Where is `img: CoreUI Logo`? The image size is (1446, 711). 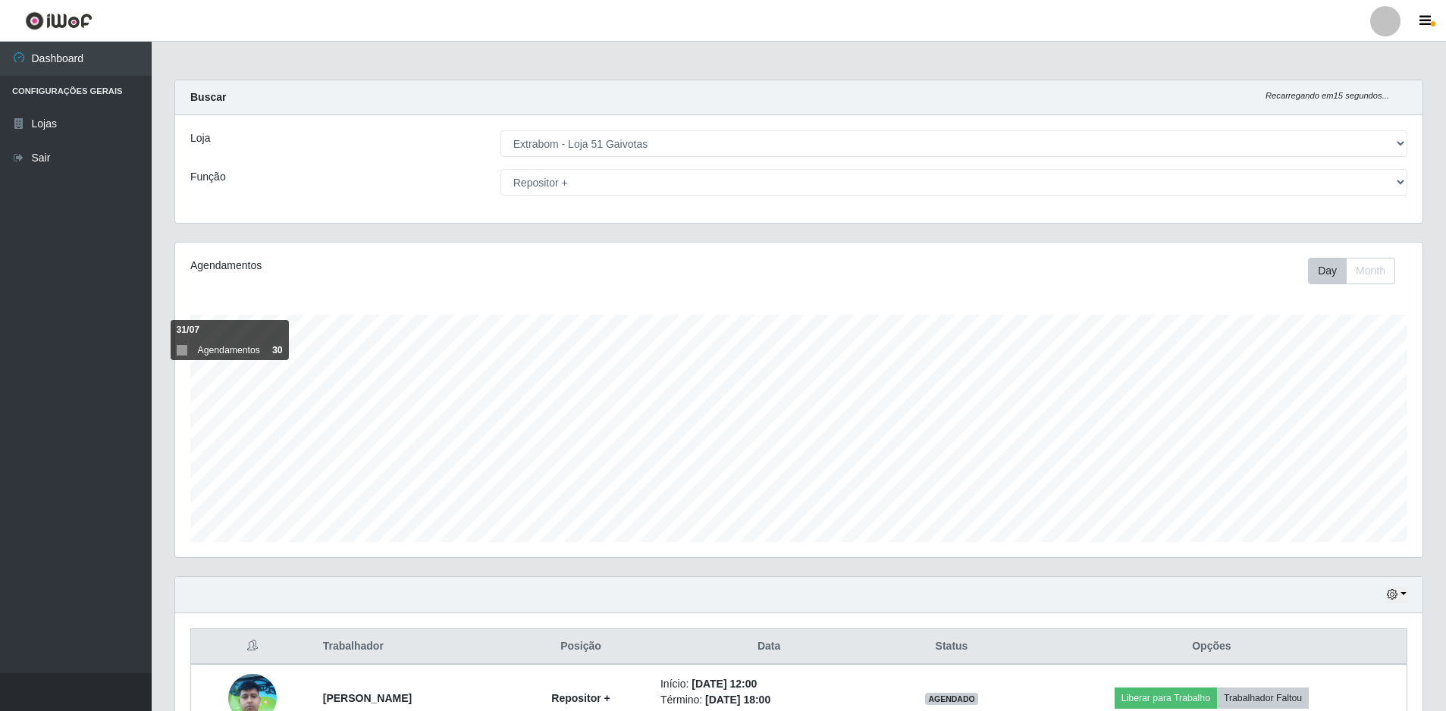 img: CoreUI Logo is located at coordinates (58, 20).